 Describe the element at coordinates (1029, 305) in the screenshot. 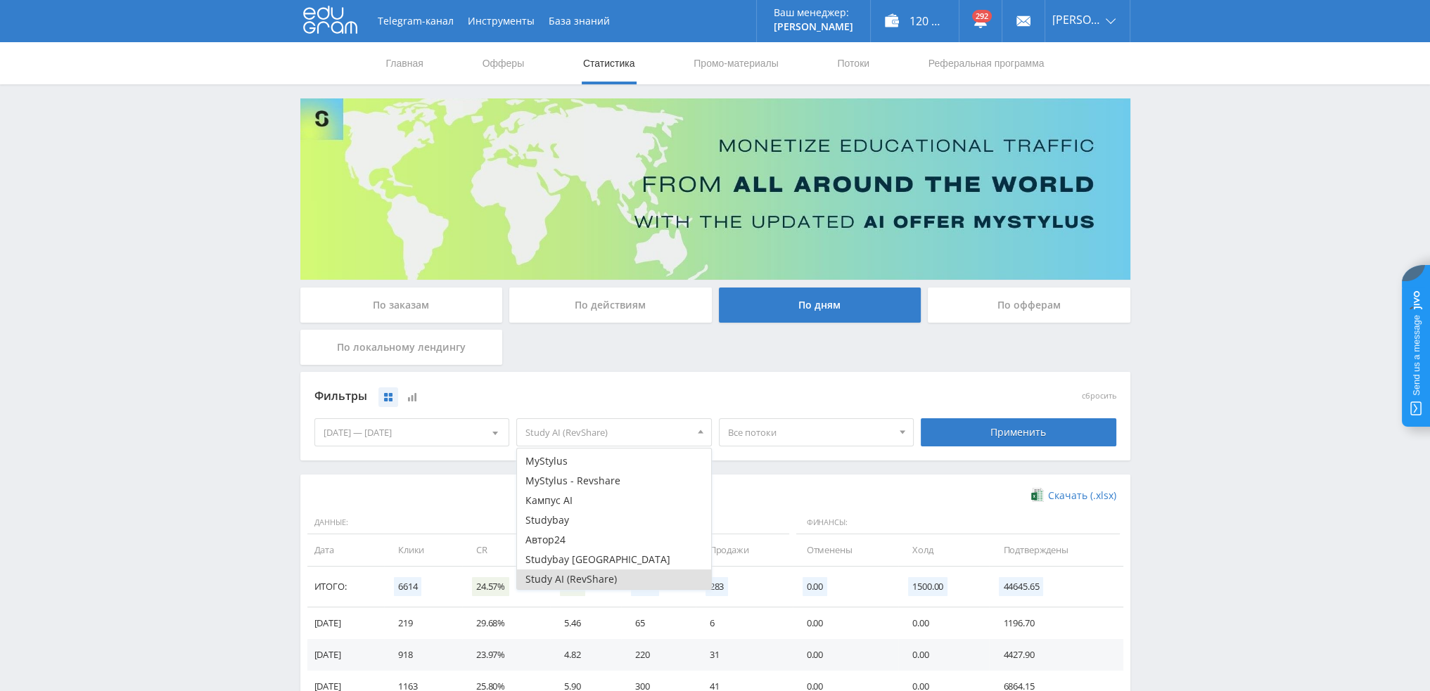

I see `div: По офферам` at that location.